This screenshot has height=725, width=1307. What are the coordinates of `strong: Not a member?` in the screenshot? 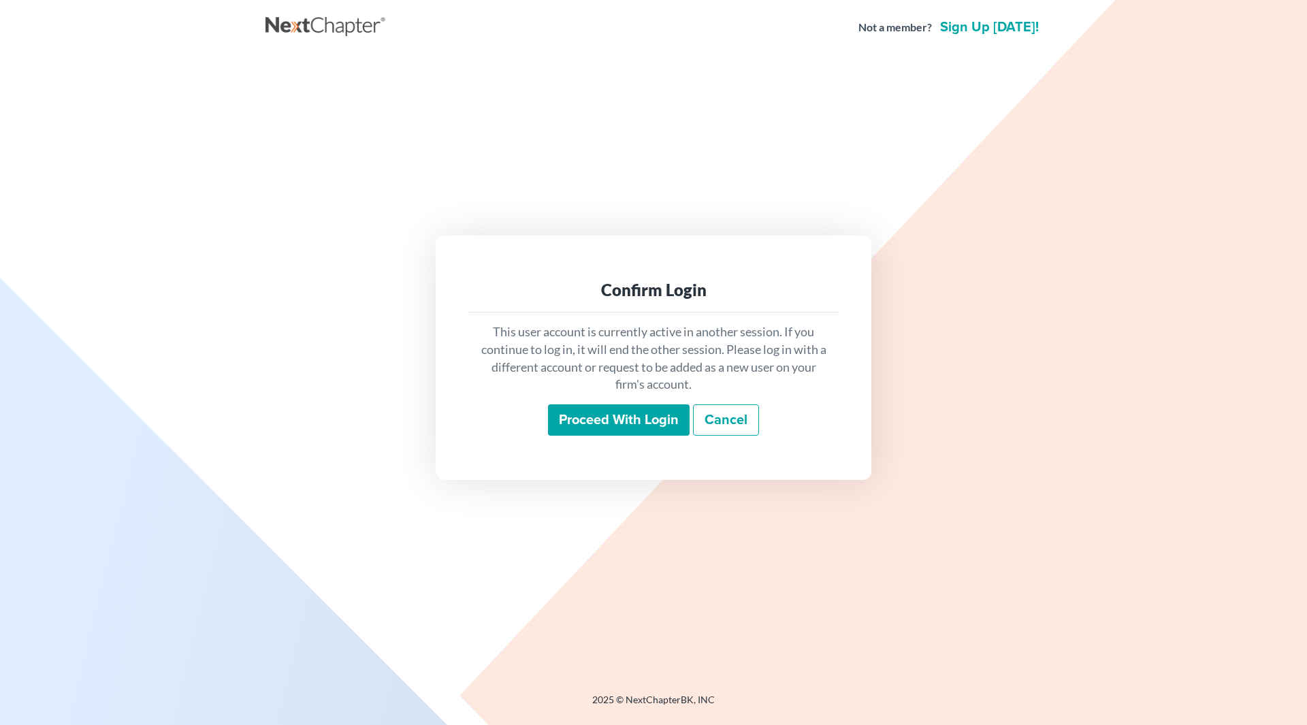 It's located at (895, 27).